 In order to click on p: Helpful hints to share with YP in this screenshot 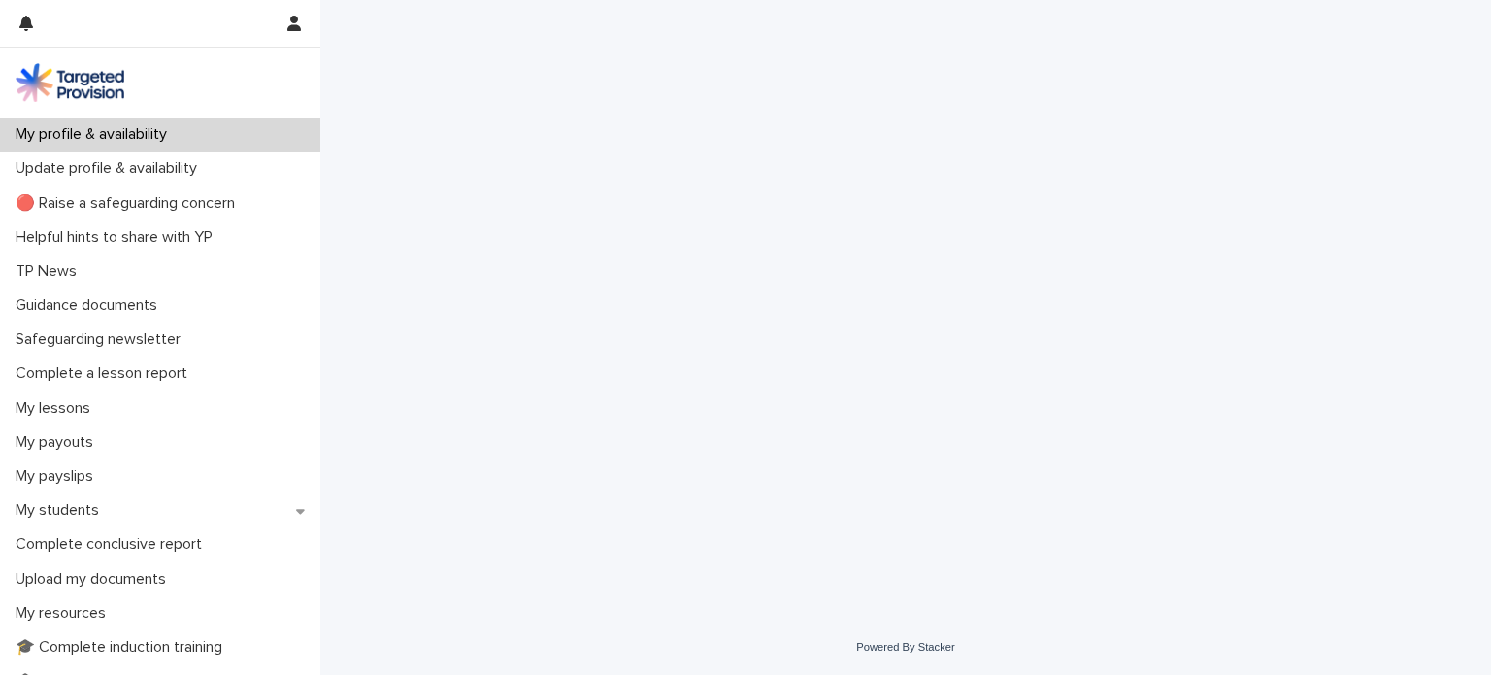, I will do `click(117, 237)`.